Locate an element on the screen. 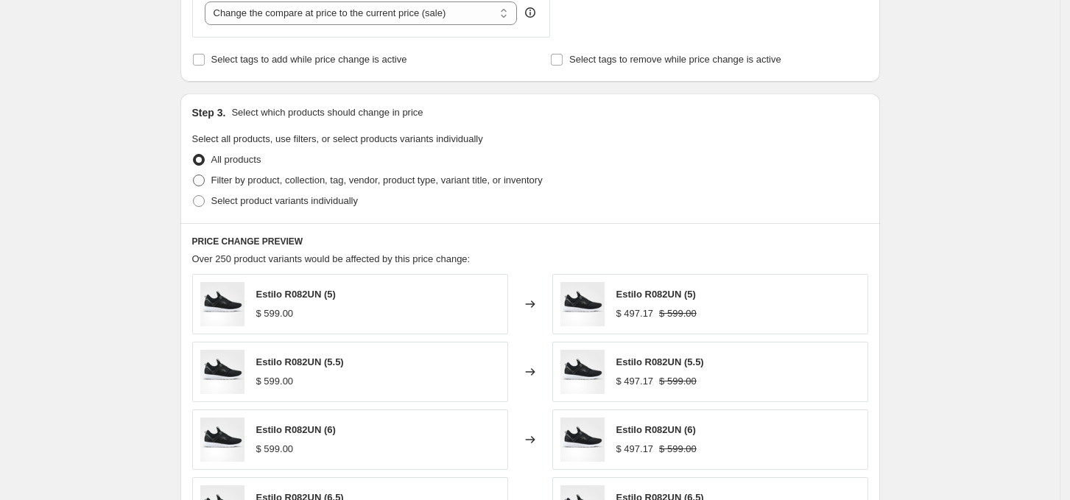 This screenshot has height=500, width=1070. span: All products is located at coordinates (236, 159).